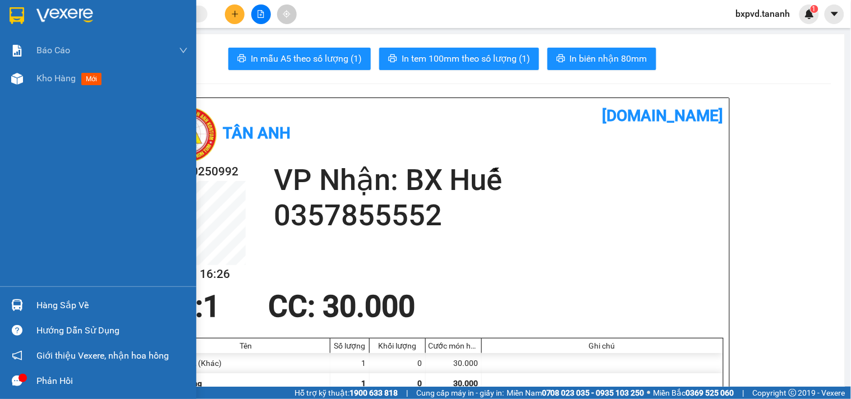  Describe the element at coordinates (56, 78) in the screenshot. I see `span: Kho hàng` at that location.